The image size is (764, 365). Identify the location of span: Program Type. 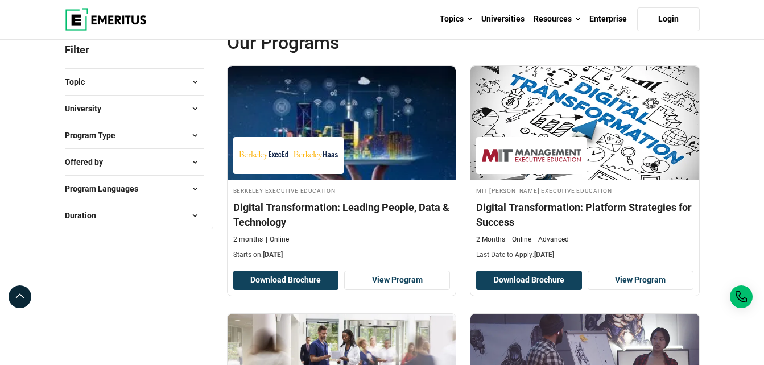
(94, 135).